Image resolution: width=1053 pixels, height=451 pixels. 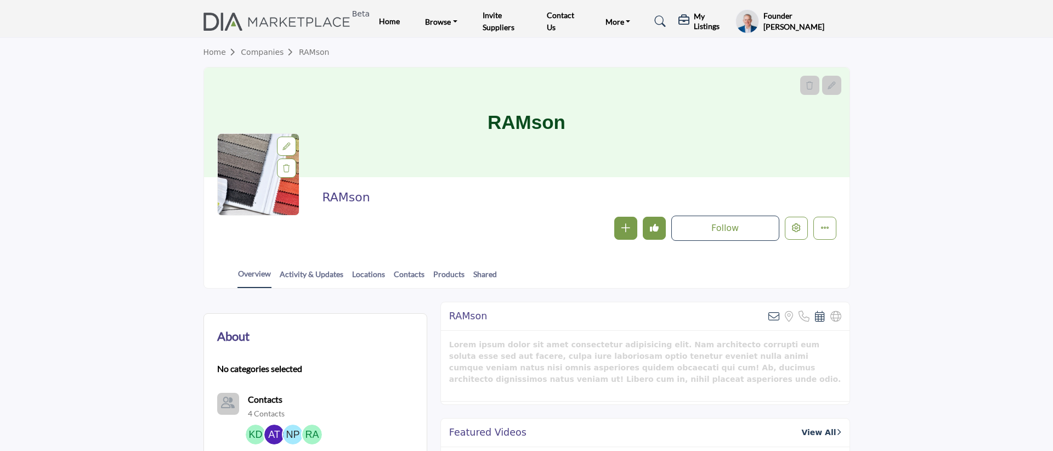 What do you see at coordinates (368, 277) in the screenshot?
I see `a: Locations` at bounding box center [368, 277].